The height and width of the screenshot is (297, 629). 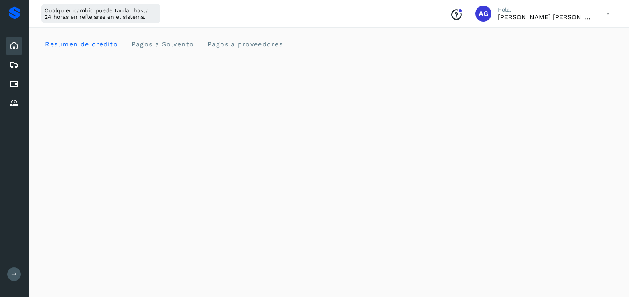 I want to click on p: Hola,, so click(x=546, y=10).